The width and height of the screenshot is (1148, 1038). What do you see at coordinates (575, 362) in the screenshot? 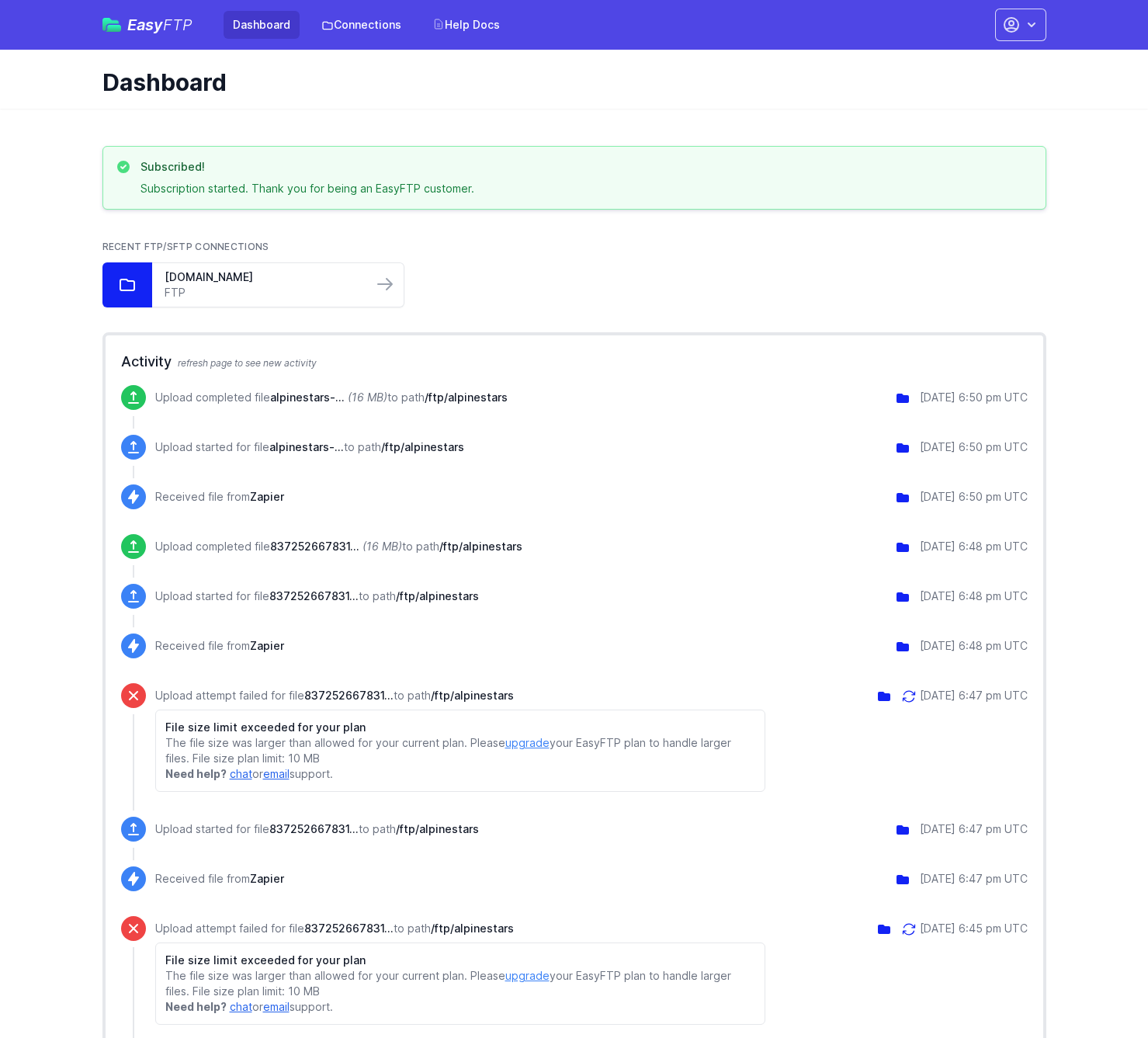
I see `h2: Activity` at bounding box center [575, 362].